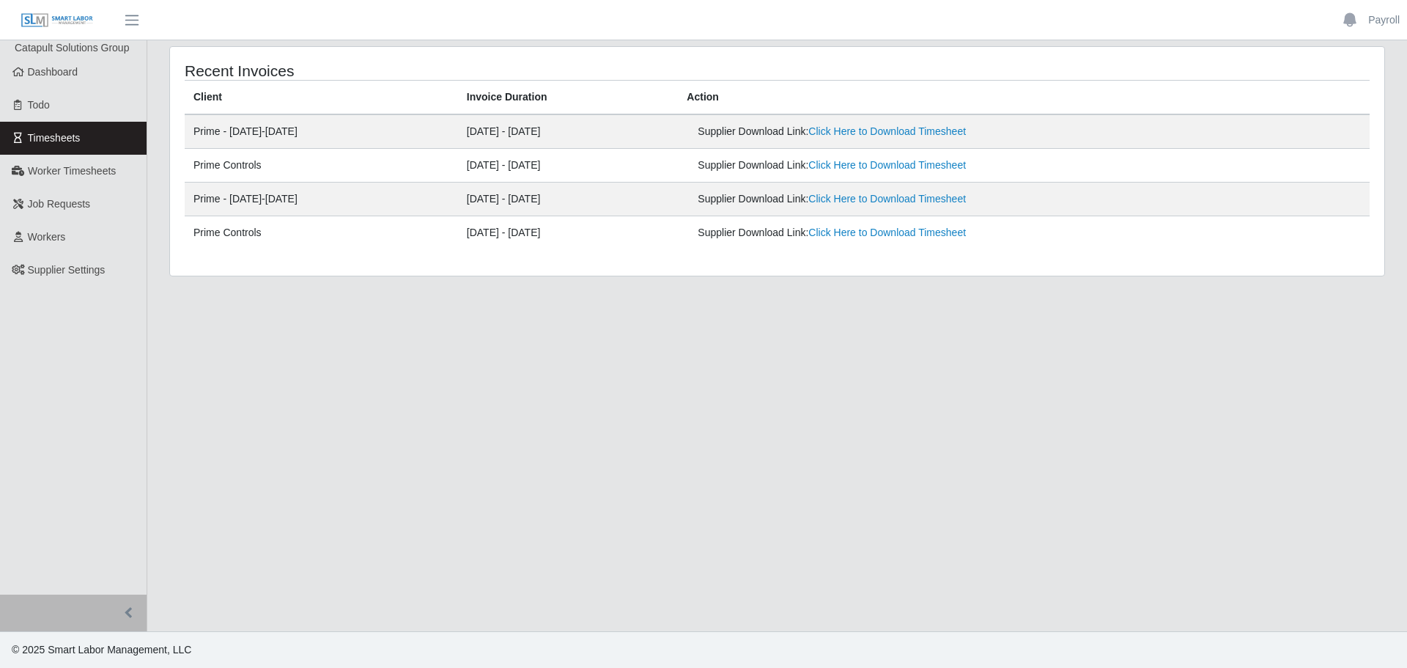 The width and height of the screenshot is (1407, 668). Describe the element at coordinates (425, 70) in the screenshot. I see `h4: Recent Invoices` at that location.